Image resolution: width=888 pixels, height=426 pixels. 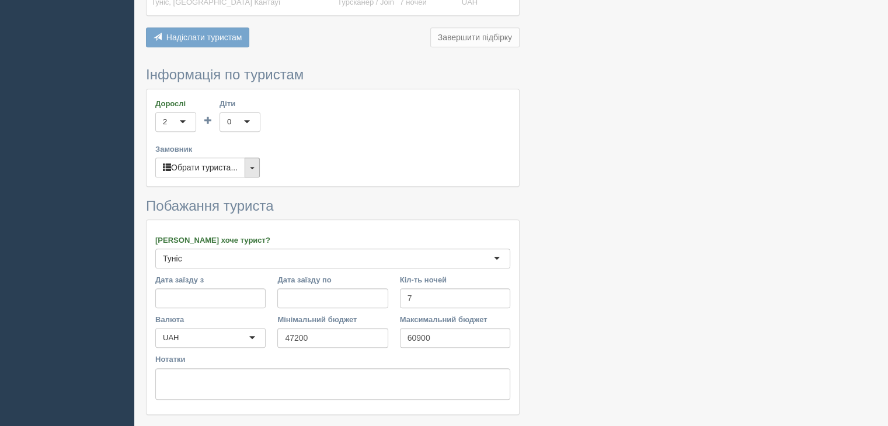 What do you see at coordinates (240, 103) in the screenshot?
I see `label: Діти` at bounding box center [240, 103].